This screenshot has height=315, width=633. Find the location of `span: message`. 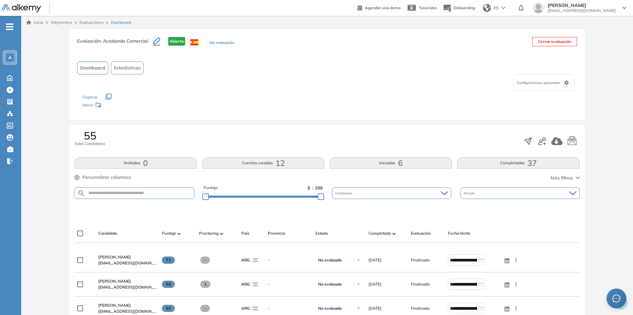

span: message is located at coordinates (616, 299).